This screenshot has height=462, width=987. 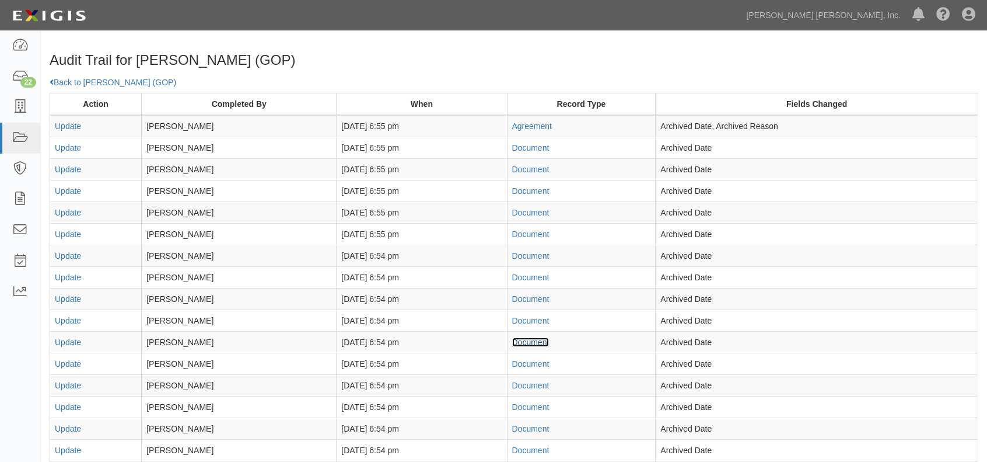 What do you see at coordinates (28, 82) in the screenshot?
I see `div: 22` at bounding box center [28, 82].